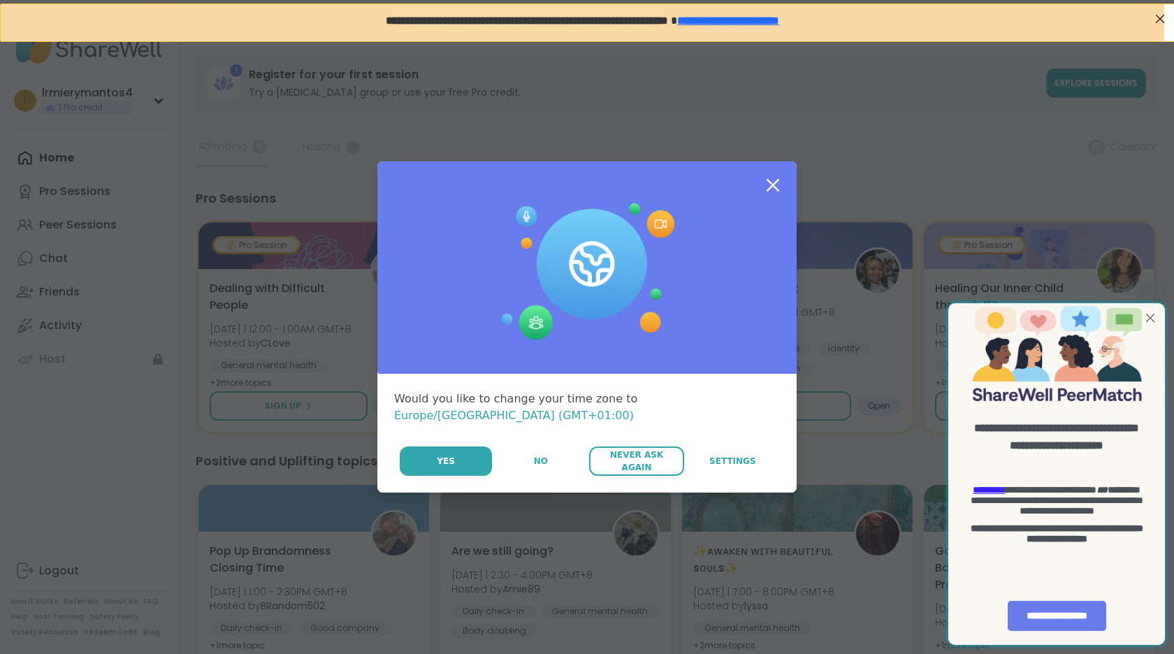 This screenshot has height=654, width=1174. Describe the element at coordinates (587, 272) in the screenshot. I see `img: Session Experience` at that location.